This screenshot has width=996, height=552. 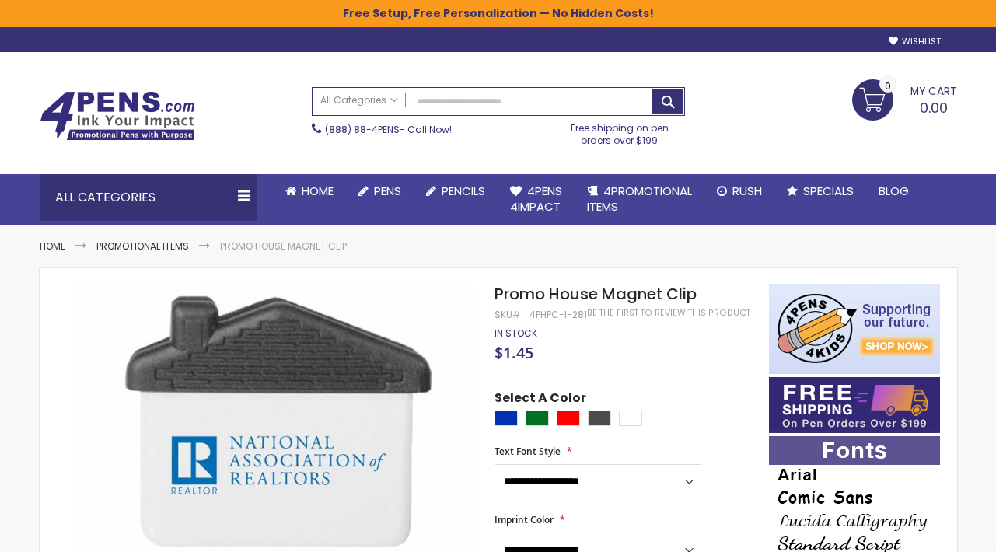 What do you see at coordinates (536, 199) in the screenshot?
I see `a: 4Pens4impact` at bounding box center [536, 199].